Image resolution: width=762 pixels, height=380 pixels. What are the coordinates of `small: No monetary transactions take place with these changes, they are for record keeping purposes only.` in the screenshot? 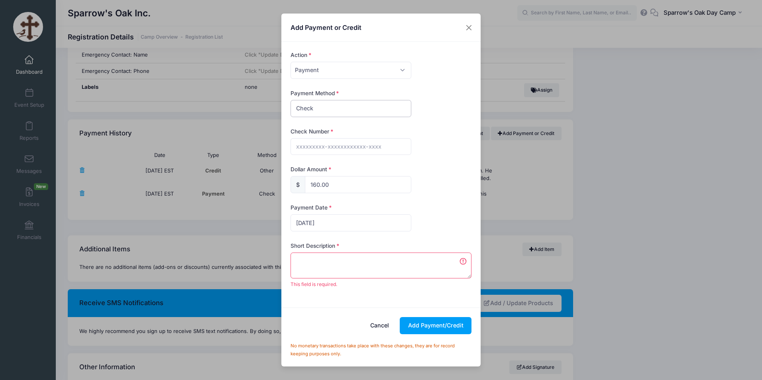 It's located at (373, 350).